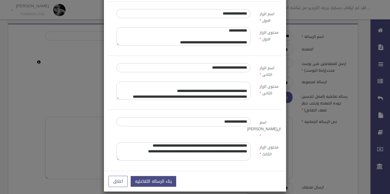 The height and width of the screenshot is (194, 390). Describe the element at coordinates (118, 182) in the screenshot. I see `button: اغلاق` at that location.